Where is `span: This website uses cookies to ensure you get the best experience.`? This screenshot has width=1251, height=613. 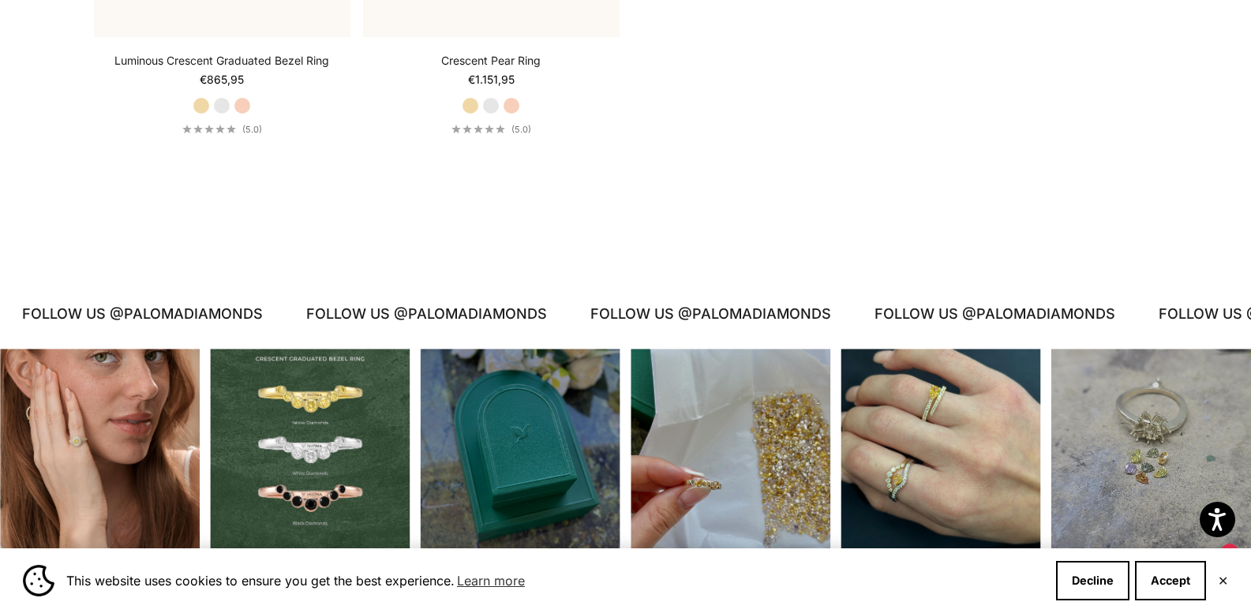
span: This website uses cookies to ensure you get the best experience. is located at coordinates (555, 581).